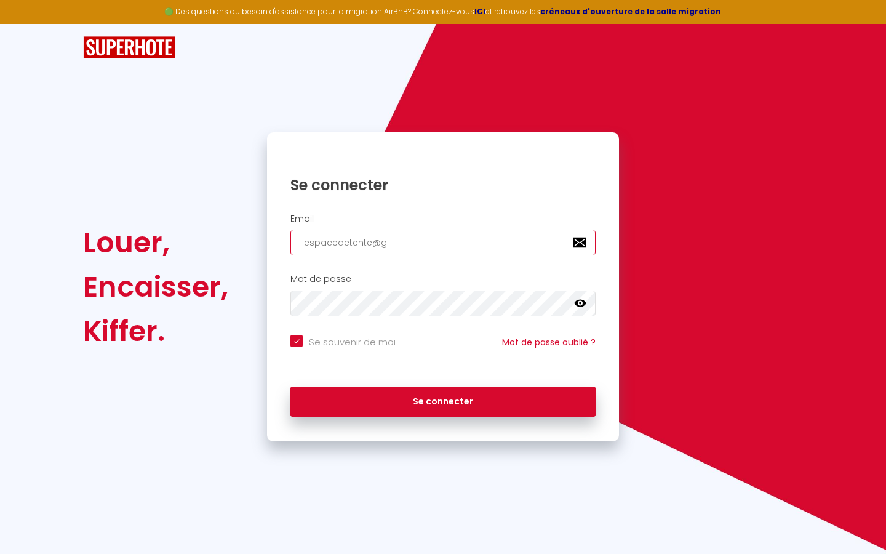 The height and width of the screenshot is (554, 886). Describe the element at coordinates (443, 402) in the screenshot. I see `button: Se connecter` at that location.